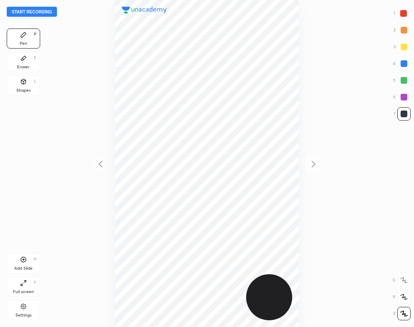  I want to click on div: Pen, so click(23, 43).